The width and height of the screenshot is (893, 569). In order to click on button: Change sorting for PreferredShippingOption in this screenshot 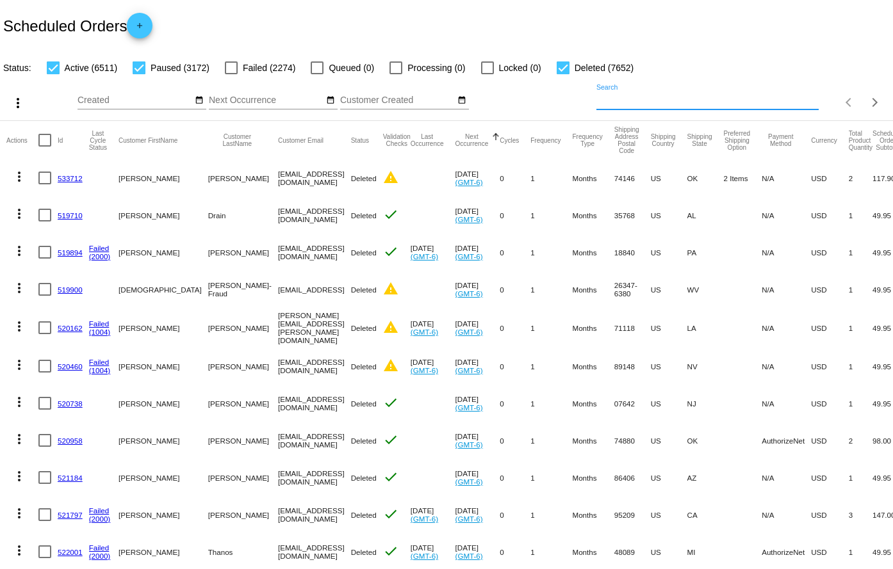, I will do `click(737, 140)`.